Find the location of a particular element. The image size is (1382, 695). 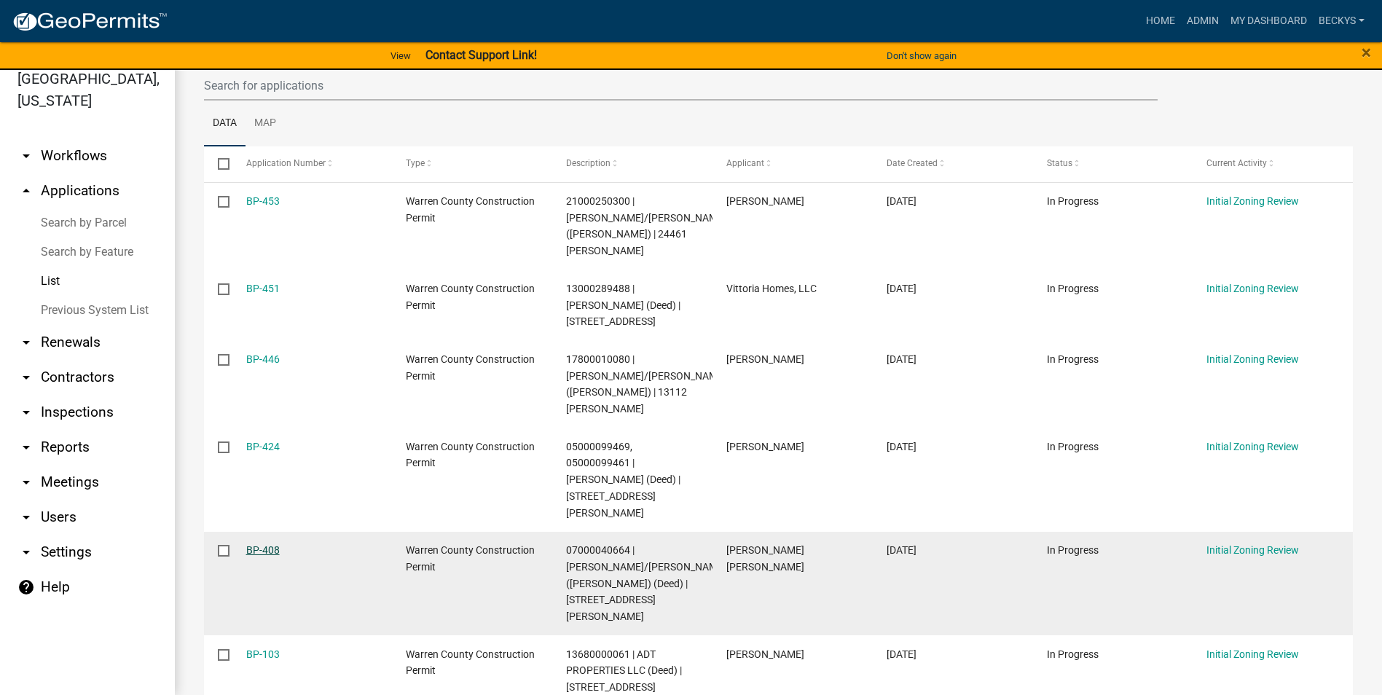

span: 17800010080 | CARVER, THOMAS/LINDA L (Deed) | 13112 NEVAN TRL is located at coordinates (646, 384).